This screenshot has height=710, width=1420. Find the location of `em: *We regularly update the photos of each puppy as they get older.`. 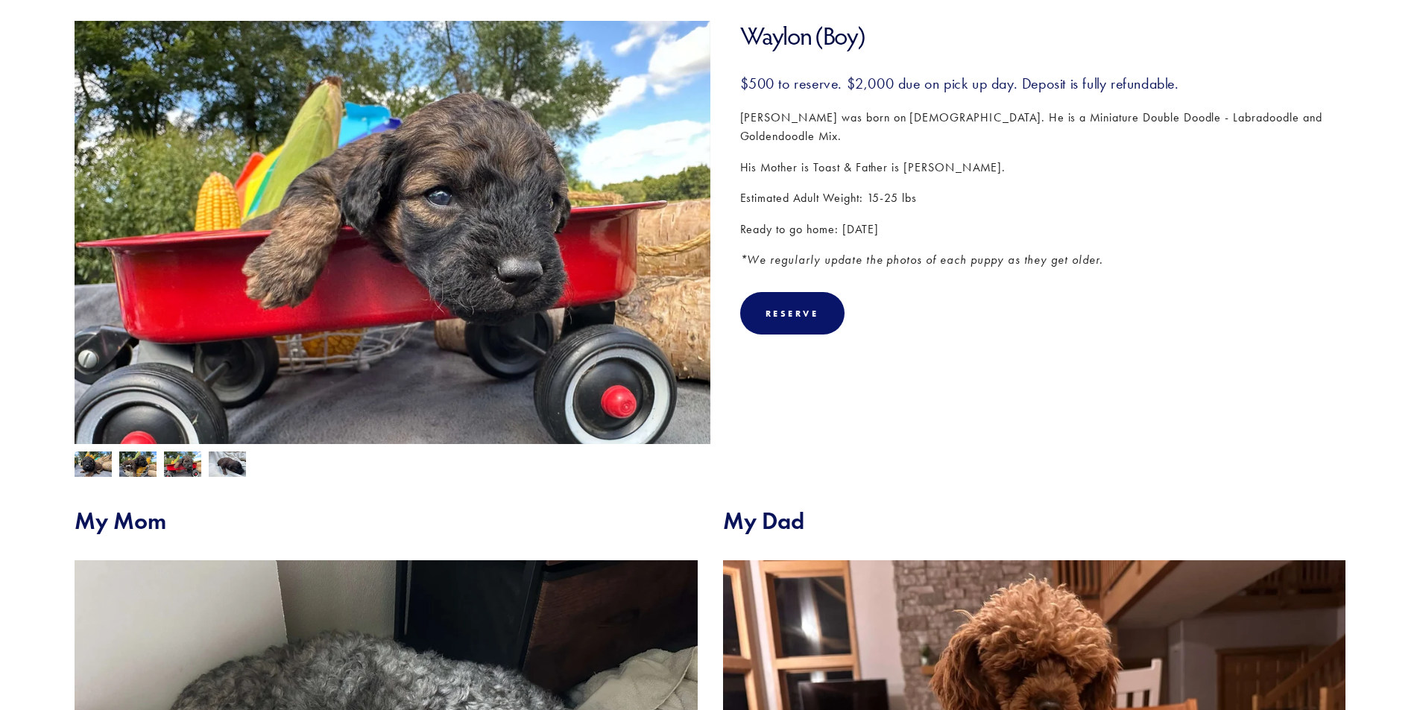

em: *We regularly update the photos of each puppy as they get older. is located at coordinates (921, 259).